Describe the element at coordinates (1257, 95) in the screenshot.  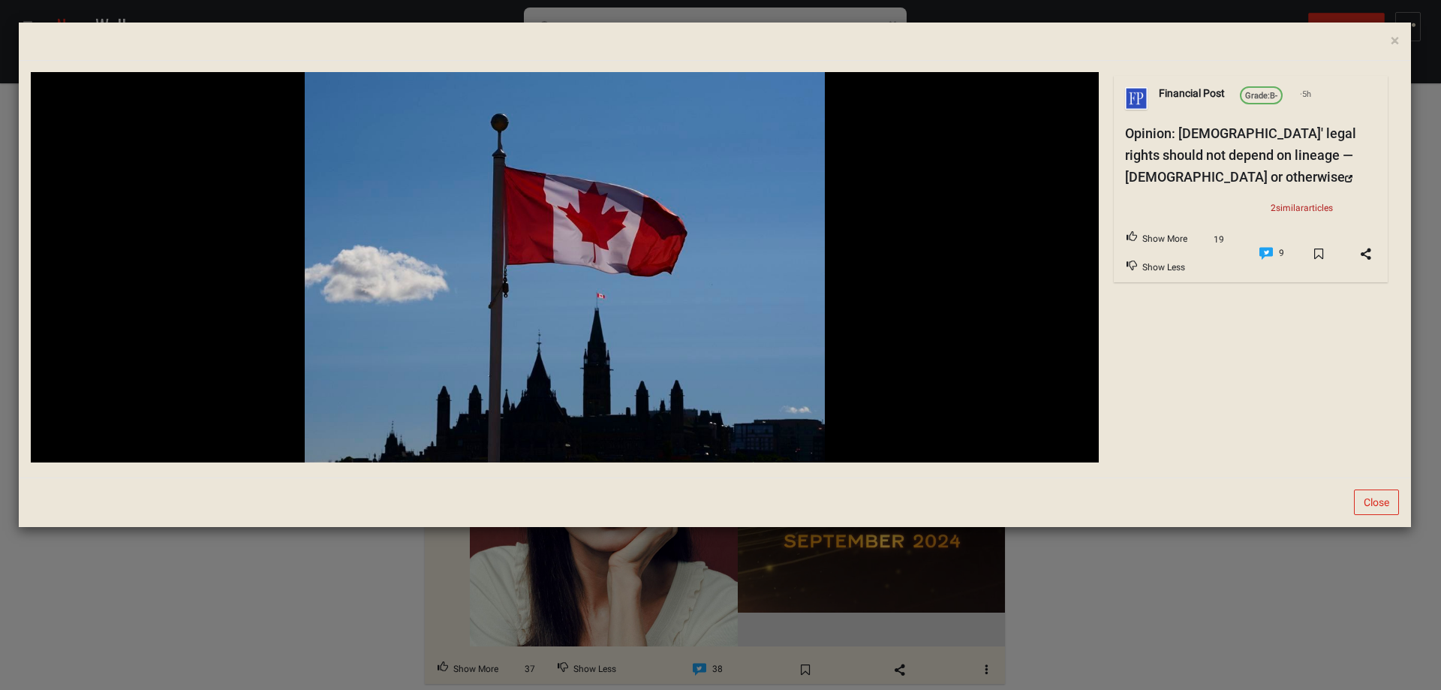
I see `span: Grade:` at that location.